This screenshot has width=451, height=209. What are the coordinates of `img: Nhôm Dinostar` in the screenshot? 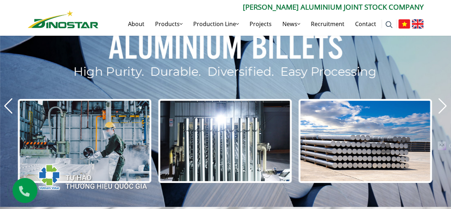 It's located at (63, 19).